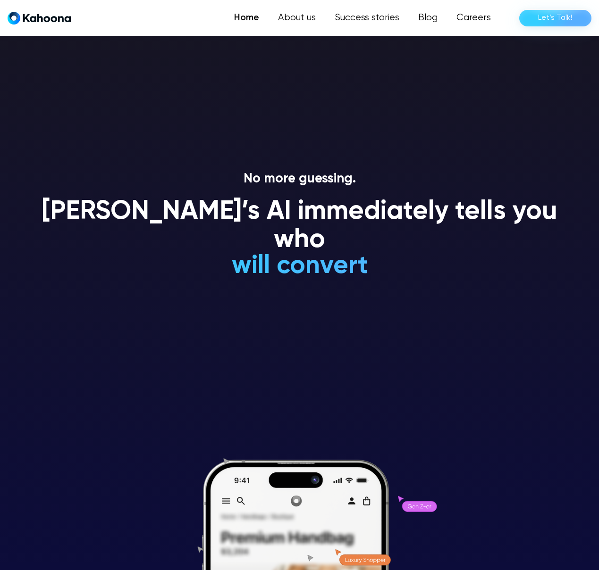 The height and width of the screenshot is (570, 599). I want to click on g: Luxury Shopper, so click(365, 561).